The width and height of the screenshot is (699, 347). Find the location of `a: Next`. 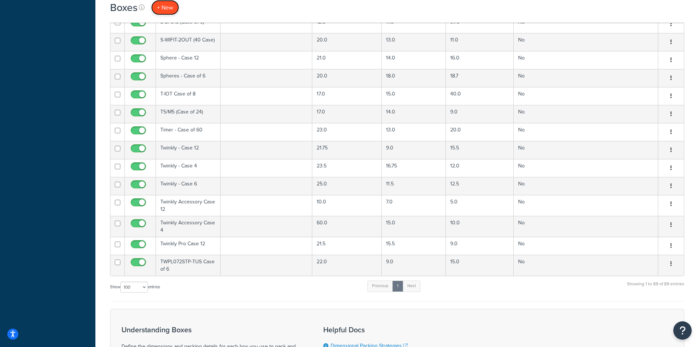

a: Next is located at coordinates (411, 286).